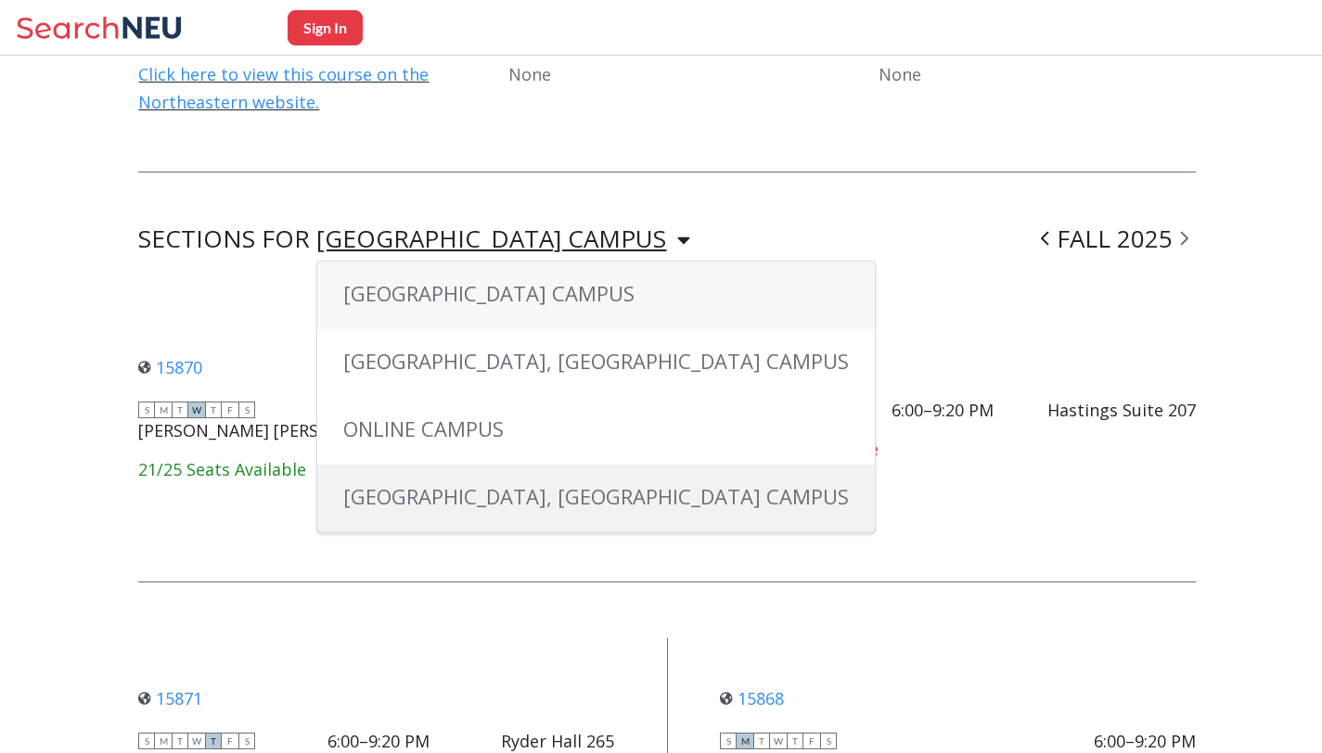 This screenshot has height=753, width=1322. Describe the element at coordinates (414, 239) in the screenshot. I see `div: SECTIONS FOR` at that location.